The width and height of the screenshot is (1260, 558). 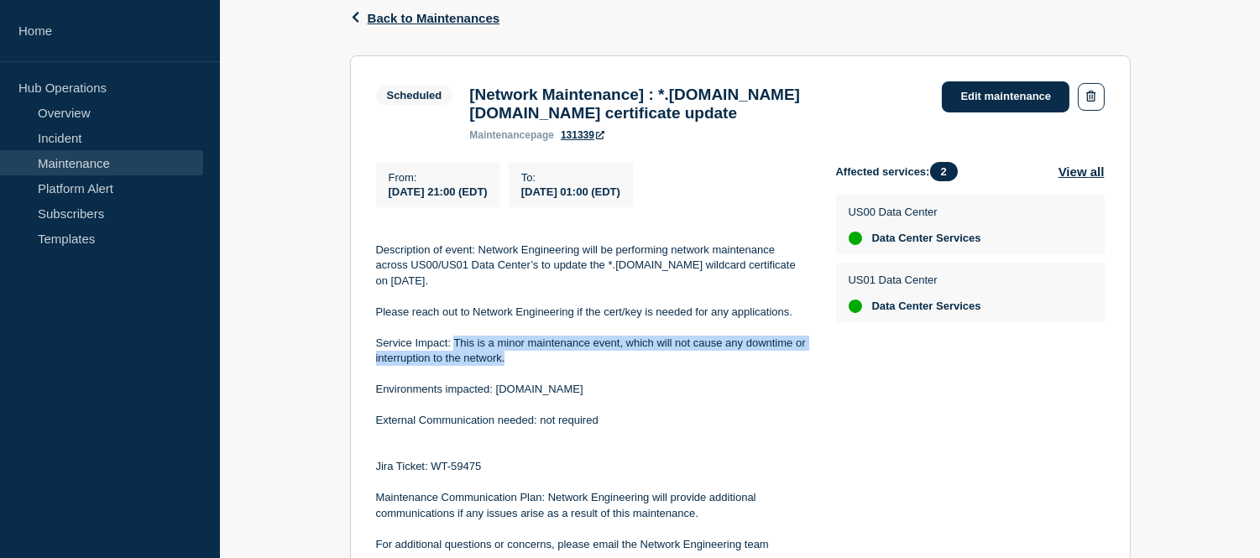 What do you see at coordinates (1081, 171) in the screenshot?
I see `button: View all` at bounding box center [1081, 171].